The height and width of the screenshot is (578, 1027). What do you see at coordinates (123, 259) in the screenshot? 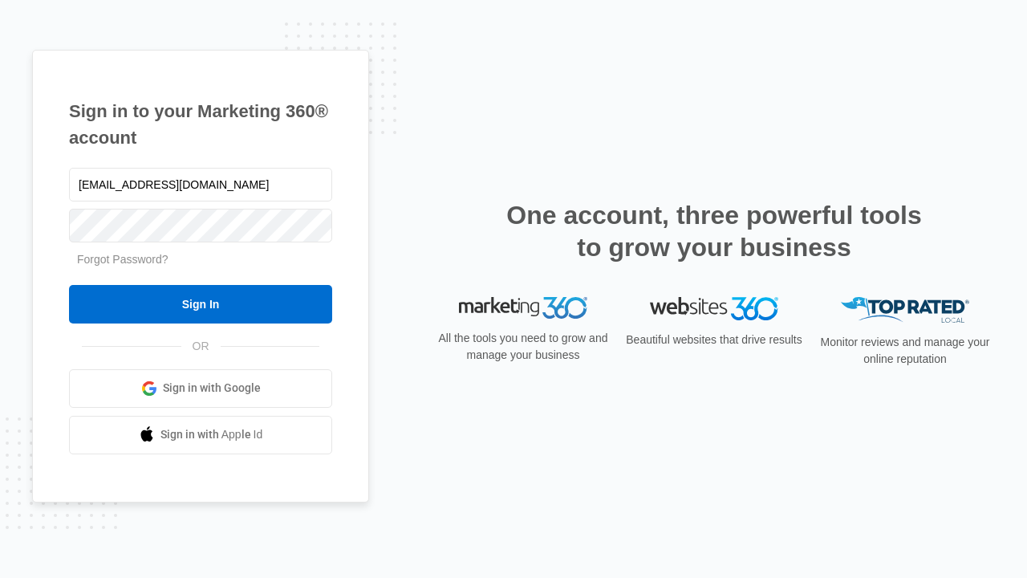
I see `a: Forgot Password?` at bounding box center [123, 259].